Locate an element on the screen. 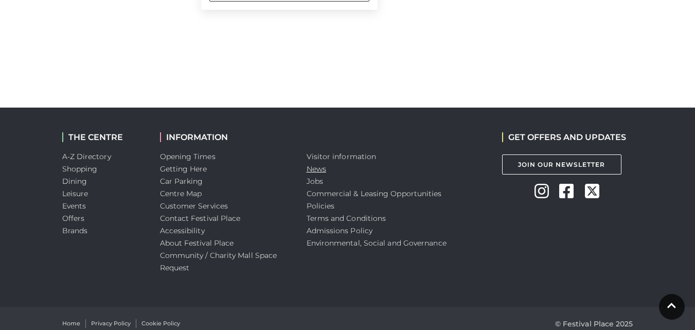  a: Commercial & Leasing Opportunities is located at coordinates (374, 193).